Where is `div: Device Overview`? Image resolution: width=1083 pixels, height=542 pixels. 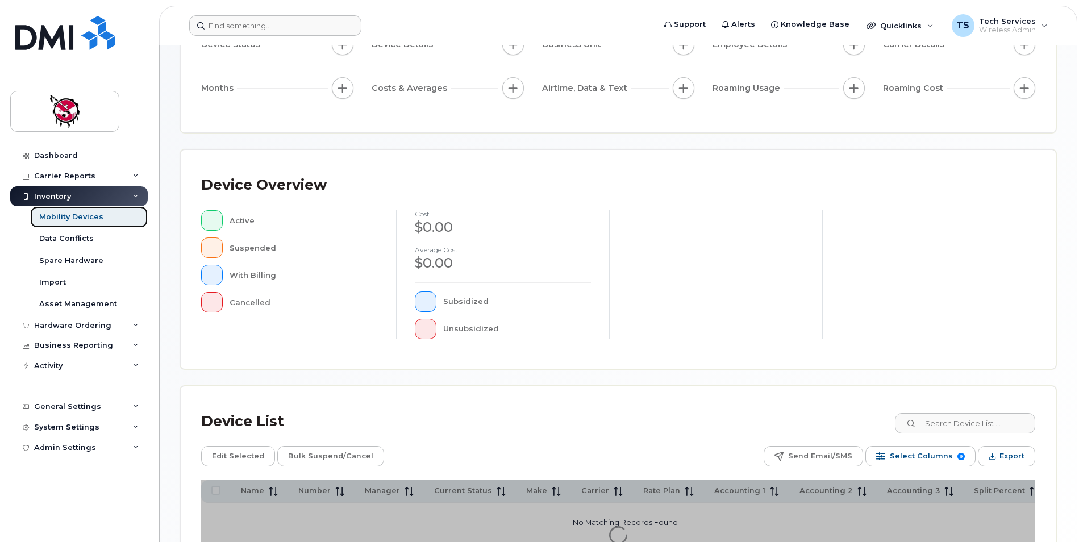 div: Device Overview is located at coordinates (264, 185).